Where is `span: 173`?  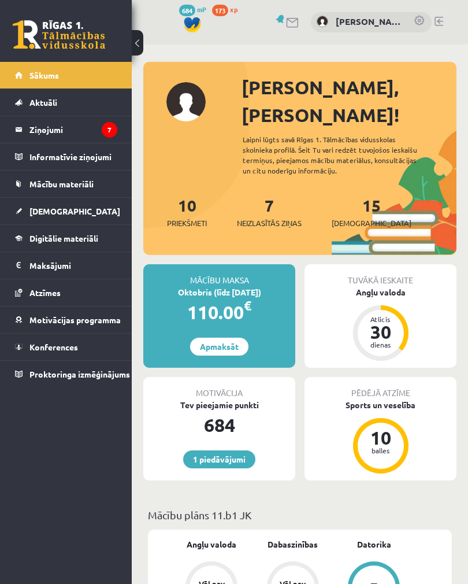
span: 173 is located at coordinates (220, 10).